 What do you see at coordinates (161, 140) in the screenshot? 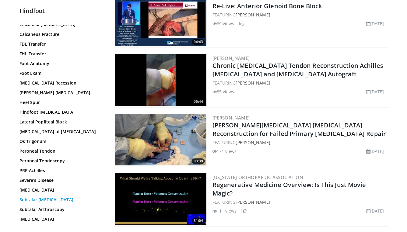
I see `a: 03:39` at bounding box center [161, 140].